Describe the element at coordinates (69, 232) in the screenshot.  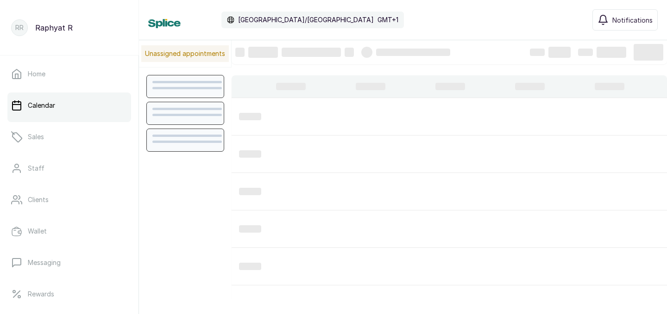
I see `a: Wallet` at that location.